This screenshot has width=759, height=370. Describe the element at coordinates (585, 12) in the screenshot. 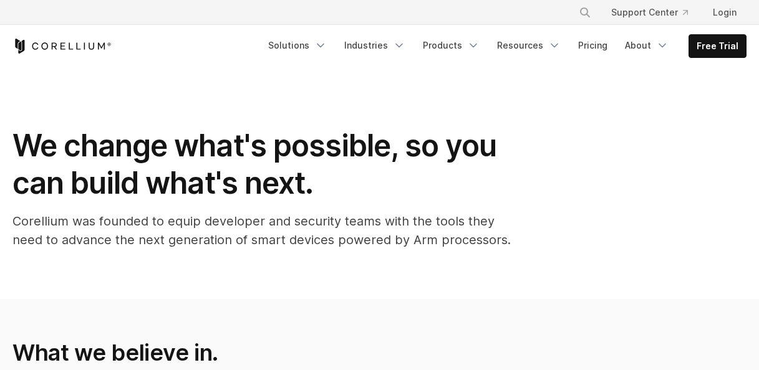

I see `button: Search` at that location.